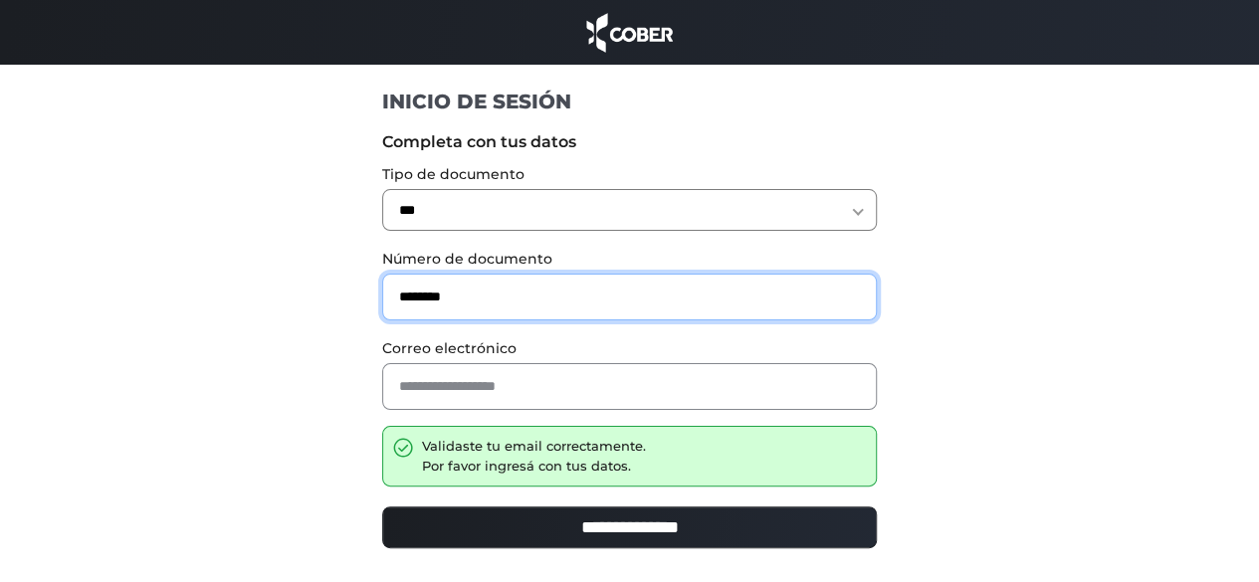  What do you see at coordinates (629, 259) in the screenshot?
I see `label: Número de documento` at bounding box center [629, 259].